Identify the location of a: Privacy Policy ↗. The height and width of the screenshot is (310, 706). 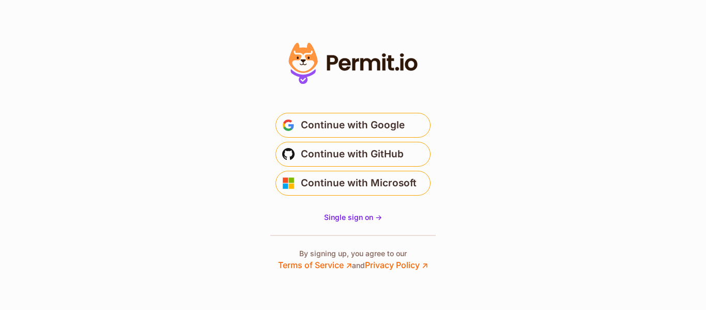
(396, 265).